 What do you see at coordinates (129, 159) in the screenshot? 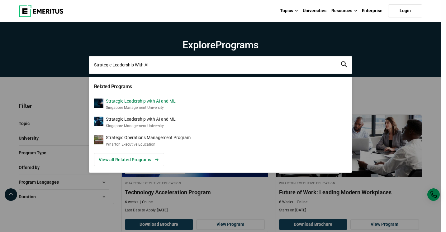
I see `a: View all Related Programs` at bounding box center [129, 159].